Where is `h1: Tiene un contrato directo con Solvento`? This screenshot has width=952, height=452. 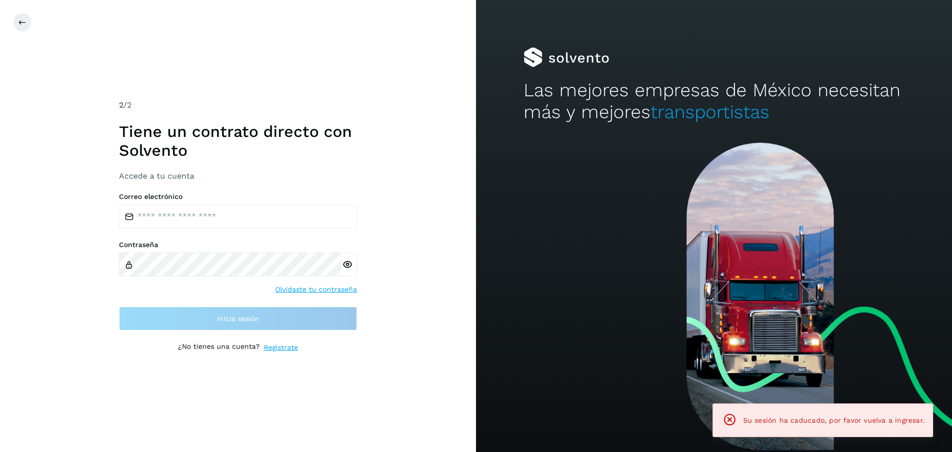 h1: Tiene un contrato directo con Solvento is located at coordinates (238, 141).